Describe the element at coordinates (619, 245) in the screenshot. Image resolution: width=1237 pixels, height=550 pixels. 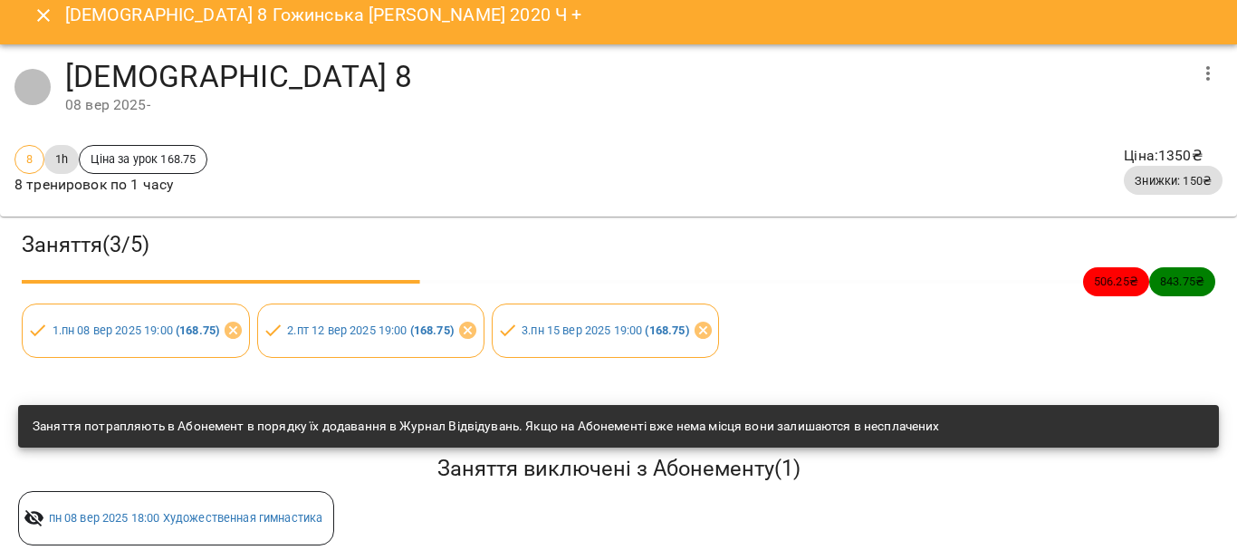
I see `h3: Заняття ( 3 / 5 )` at that location.